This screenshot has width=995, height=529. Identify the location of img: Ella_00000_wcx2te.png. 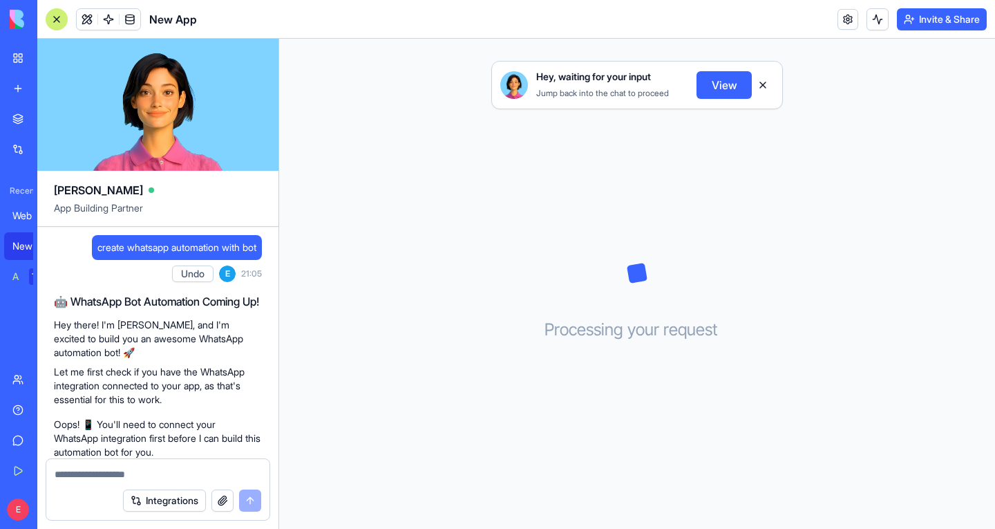
(514, 85).